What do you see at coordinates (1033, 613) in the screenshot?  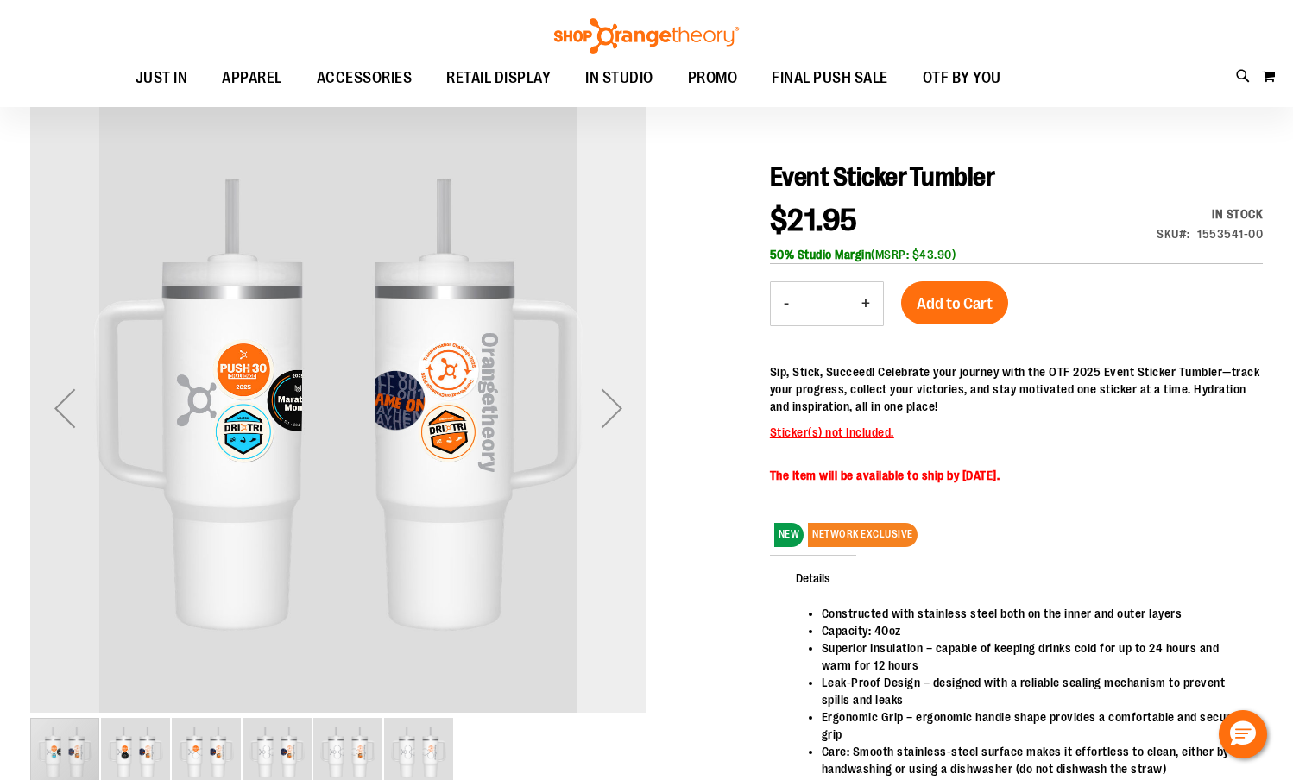 I see `li: Constructed with stainless steel both on the inner and outer layers` at bounding box center [1033, 613].